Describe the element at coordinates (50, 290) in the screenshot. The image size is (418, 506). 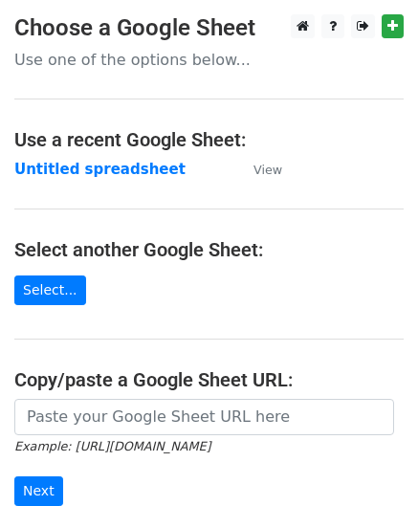
I see `a: Select...` at that location.